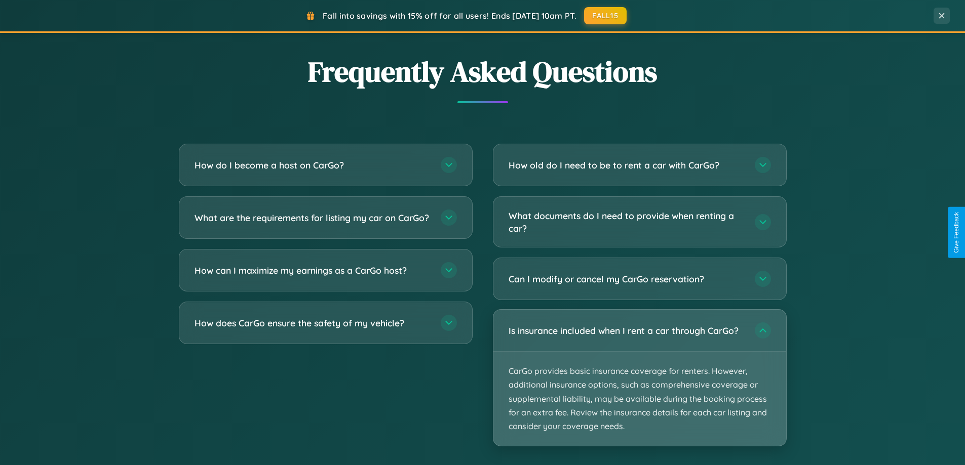 Image resolution: width=965 pixels, height=465 pixels. I want to click on h3: How do I become a host on CarGo?, so click(312, 165).